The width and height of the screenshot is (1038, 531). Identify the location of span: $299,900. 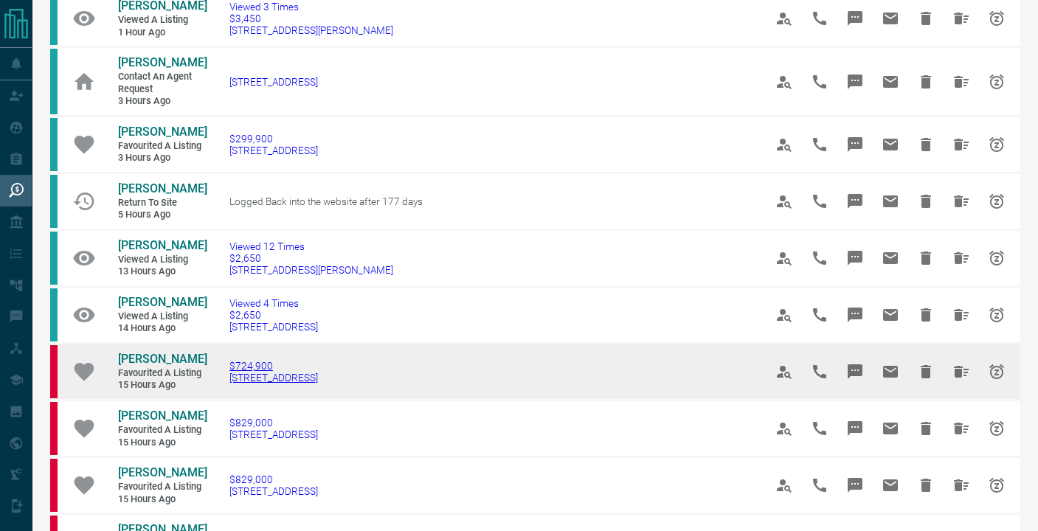
(274, 139).